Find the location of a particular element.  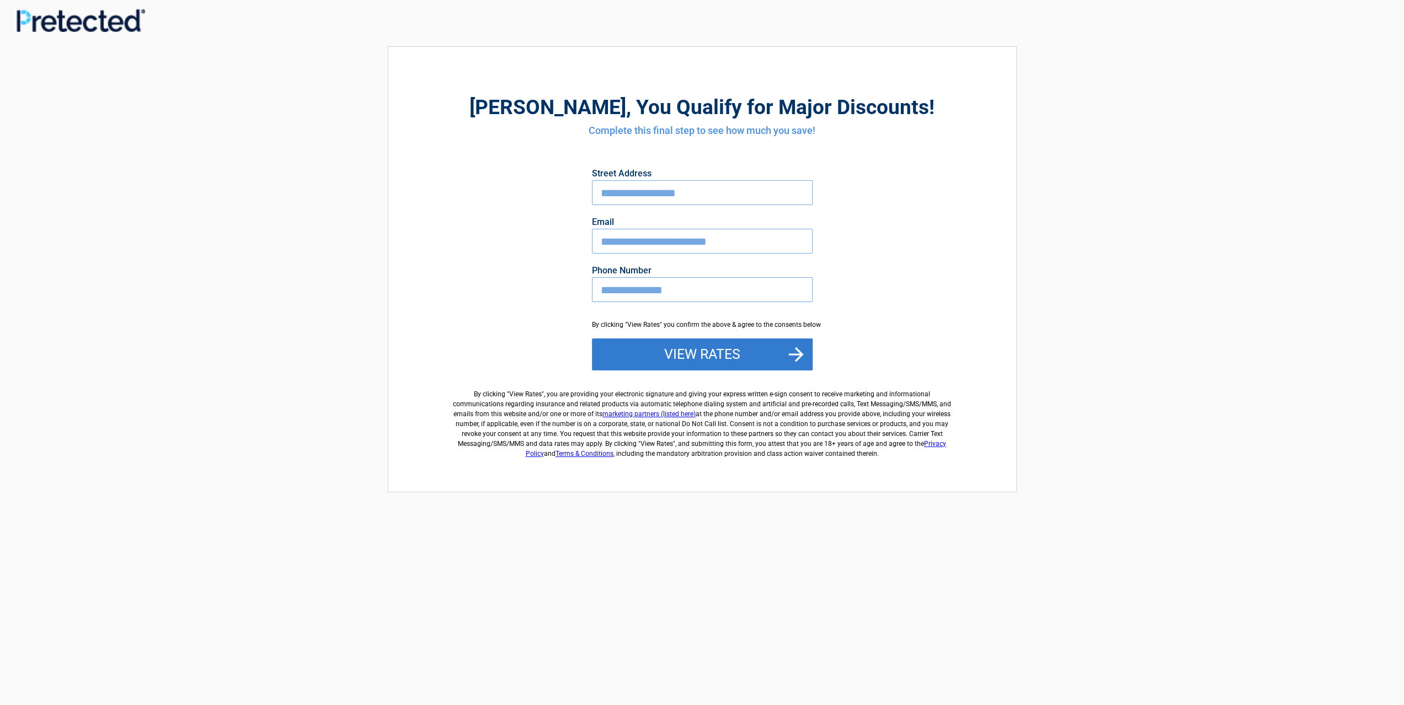

h4: Complete this final step to see how much you save! is located at coordinates (702, 131).